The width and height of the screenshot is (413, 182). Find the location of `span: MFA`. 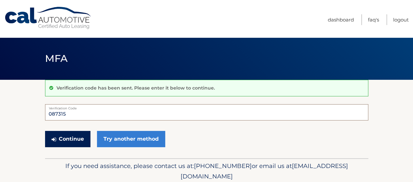

span: MFA is located at coordinates (56, 58).